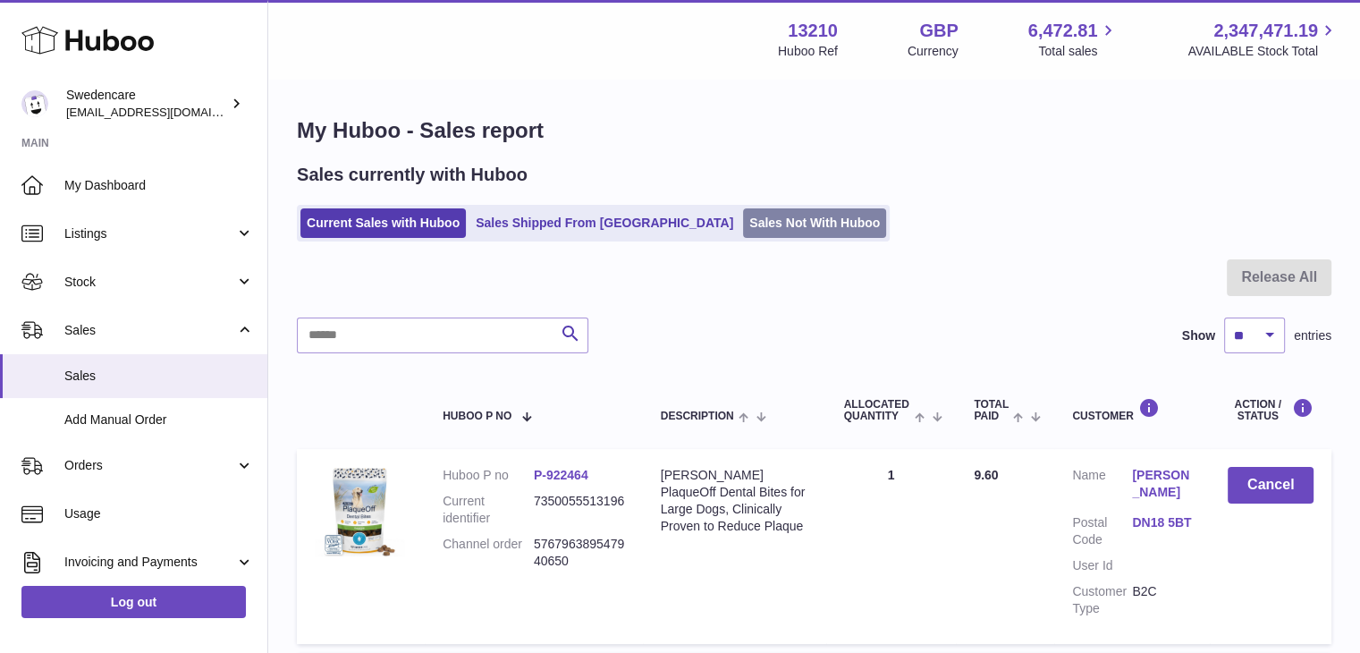  I want to click on dt: Channel order, so click(488, 553).